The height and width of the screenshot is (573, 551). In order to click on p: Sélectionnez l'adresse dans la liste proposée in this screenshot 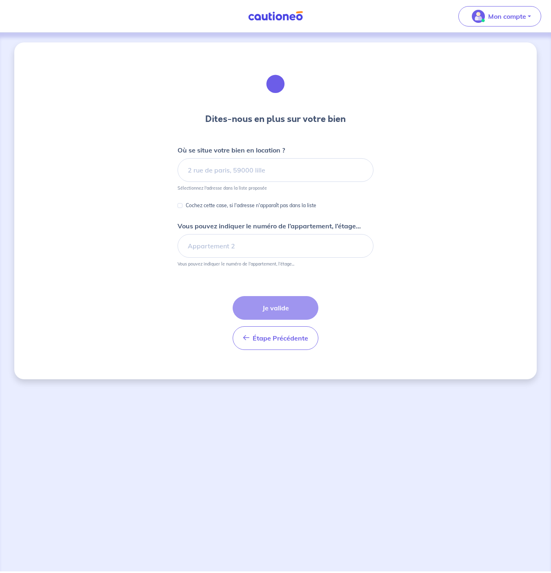, I will do `click(222, 188)`.